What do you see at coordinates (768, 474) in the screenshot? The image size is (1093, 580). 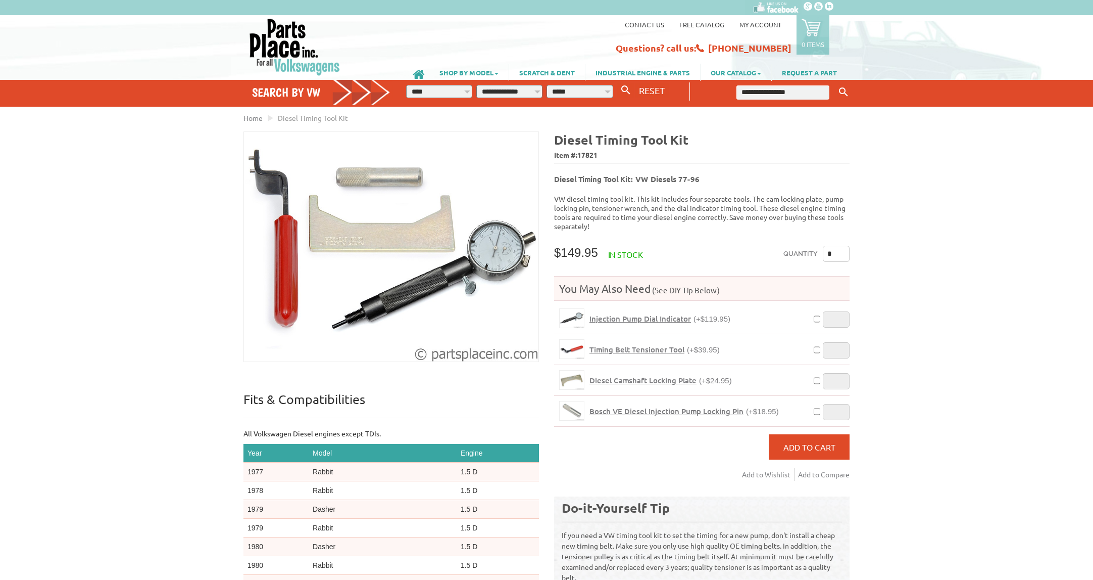 I see `a: Add to Wishlist` at bounding box center [768, 474].